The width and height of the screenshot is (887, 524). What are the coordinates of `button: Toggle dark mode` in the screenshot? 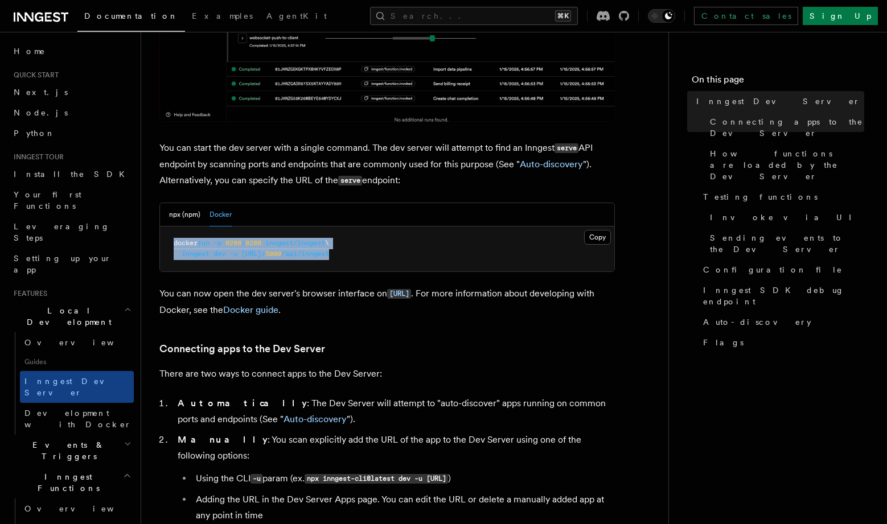 It's located at (661, 16).